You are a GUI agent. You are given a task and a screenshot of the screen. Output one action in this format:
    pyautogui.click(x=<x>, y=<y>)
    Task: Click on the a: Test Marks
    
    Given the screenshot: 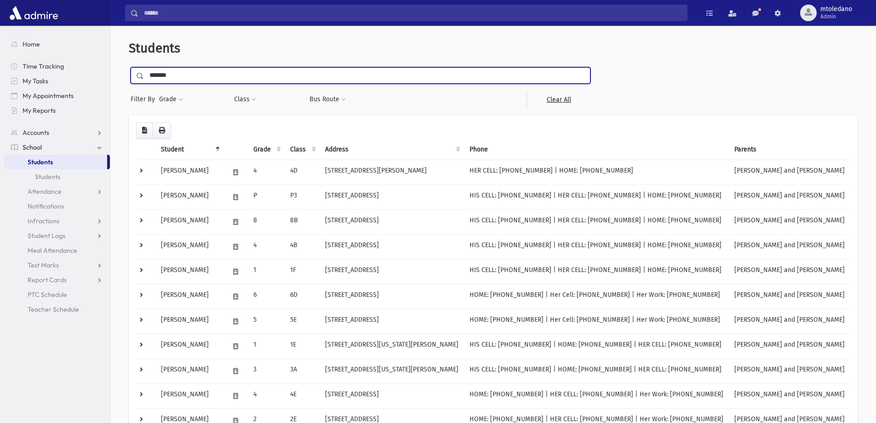 What is the action you would take?
    pyautogui.click(x=57, y=265)
    